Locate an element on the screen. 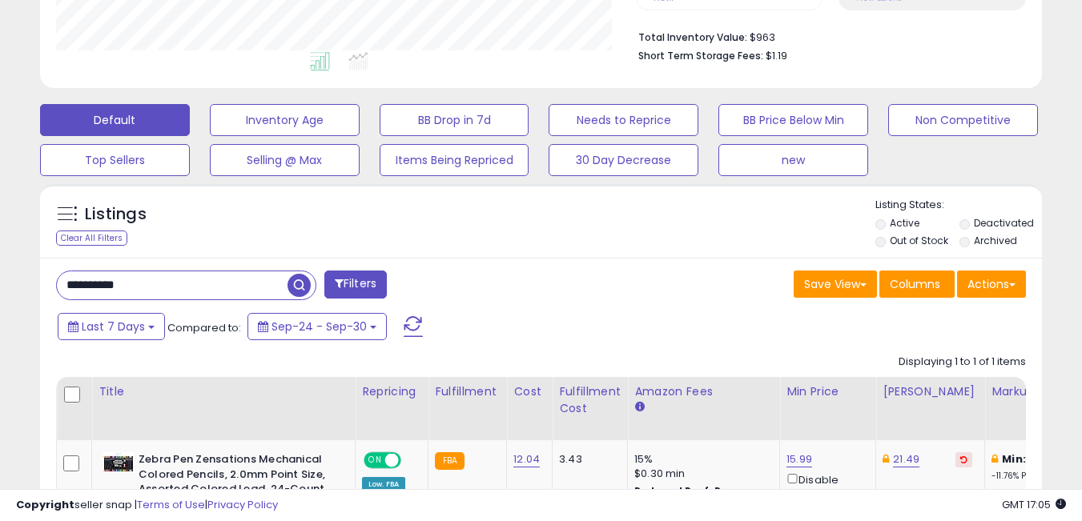 This screenshot has width=1082, height=521. button: new is located at coordinates (793, 160).